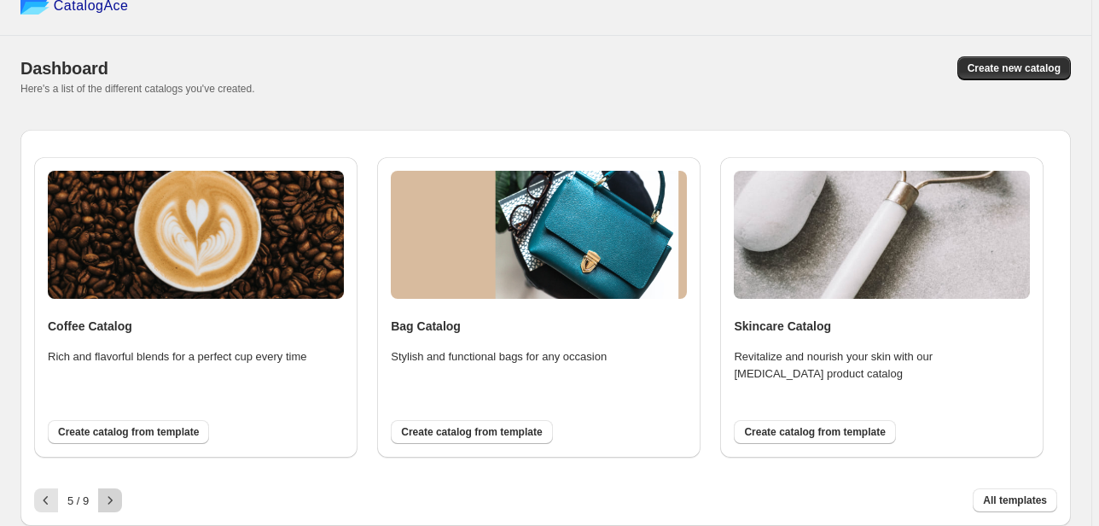 The height and width of the screenshot is (526, 1099). I want to click on img: coffee, so click(195, 235).